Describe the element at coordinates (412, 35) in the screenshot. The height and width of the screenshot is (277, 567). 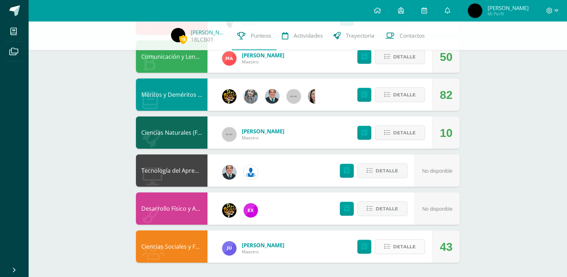
I see `span: Contactos` at that location.